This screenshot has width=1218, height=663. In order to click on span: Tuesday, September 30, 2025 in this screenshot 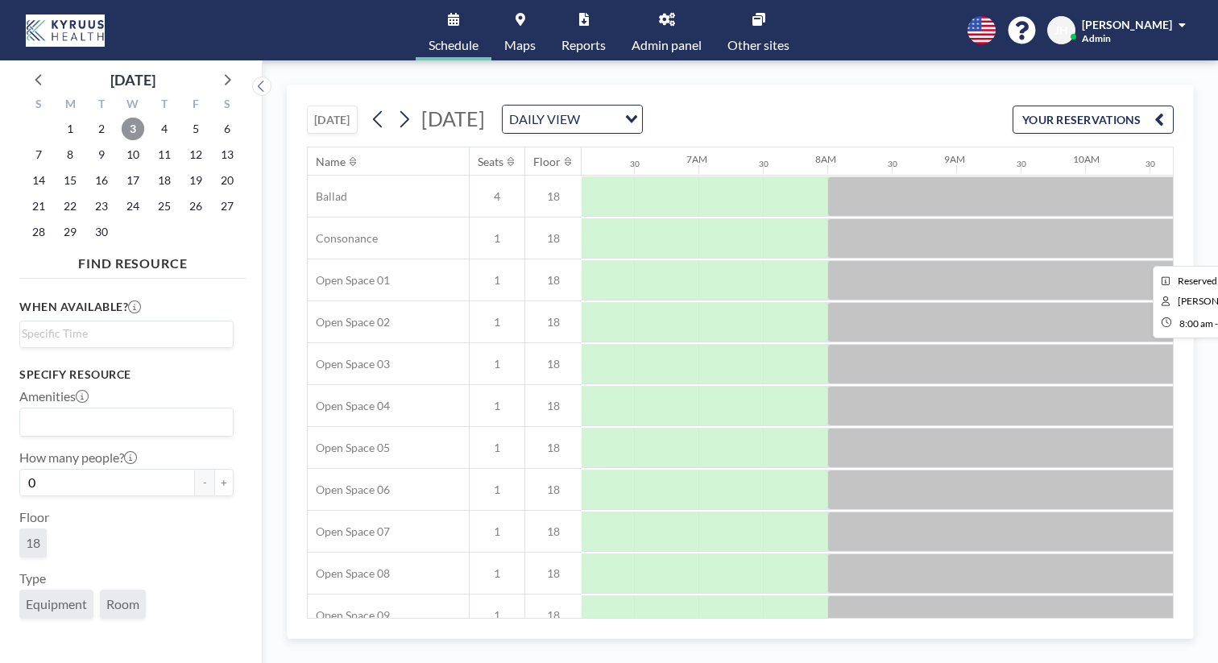, I will do `click(102, 232)`.